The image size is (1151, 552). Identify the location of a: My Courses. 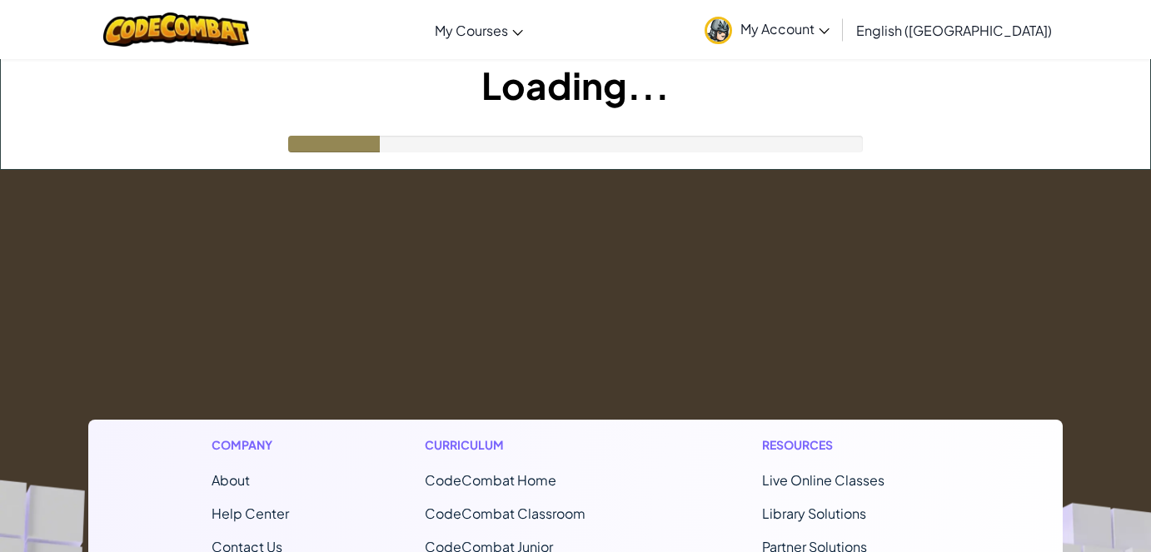
(479, 30).